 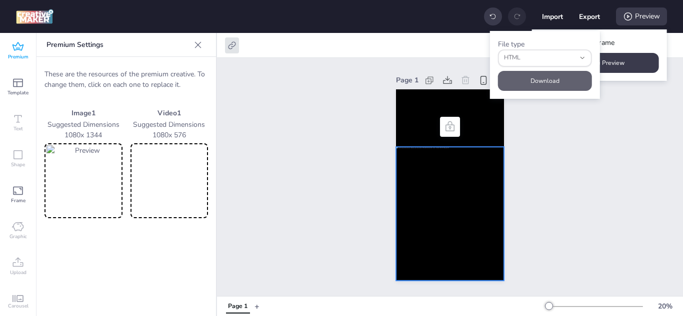 I want to click on p: These are the resources of the premium creative. To change them, click on each one to replace it., so click(x=126, y=79).